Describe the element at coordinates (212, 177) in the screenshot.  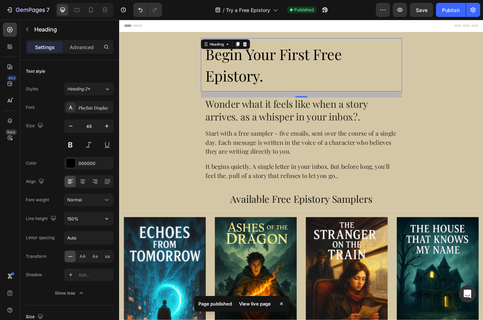
I see `div: Rich Text Editor. Editing area: main` at that location.